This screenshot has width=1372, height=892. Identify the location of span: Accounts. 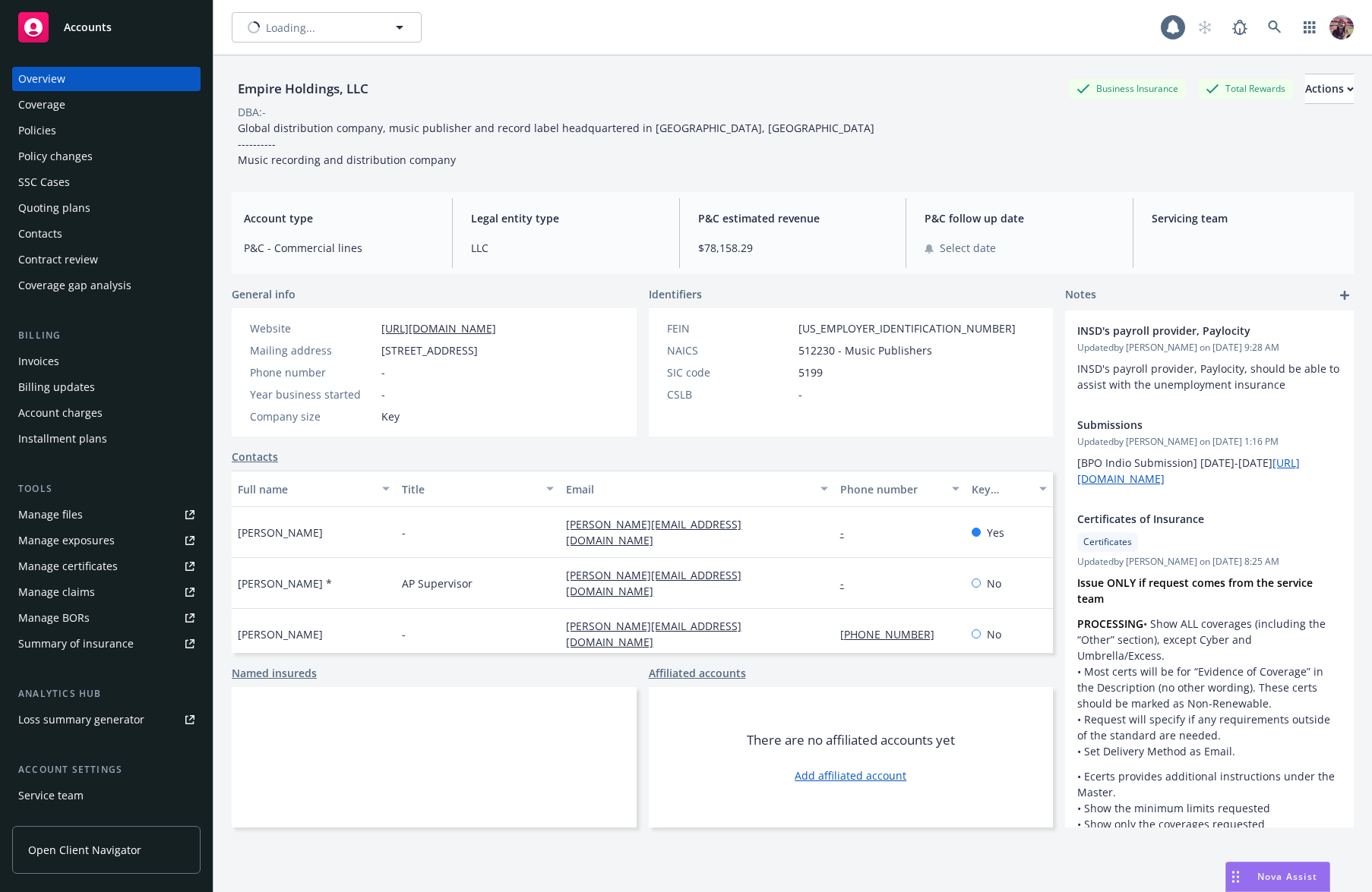
(88, 28).